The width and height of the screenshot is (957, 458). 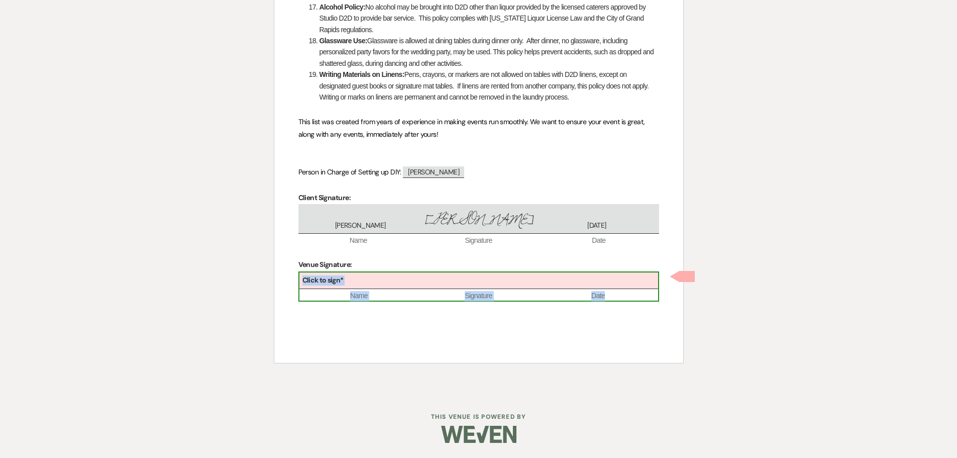 What do you see at coordinates (473, 128) in the screenshot?
I see `span: This list was created from years of experience in making events run smoothly. We want to ensure y...` at bounding box center [473, 128].